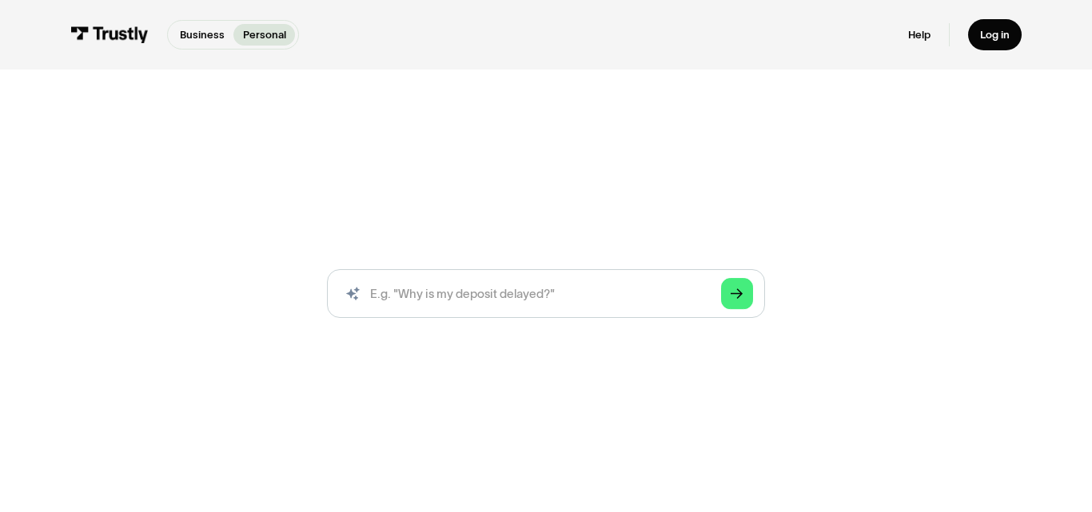 The height and width of the screenshot is (512, 1092). What do you see at coordinates (994, 35) in the screenshot?
I see `a: Log in` at bounding box center [994, 35].